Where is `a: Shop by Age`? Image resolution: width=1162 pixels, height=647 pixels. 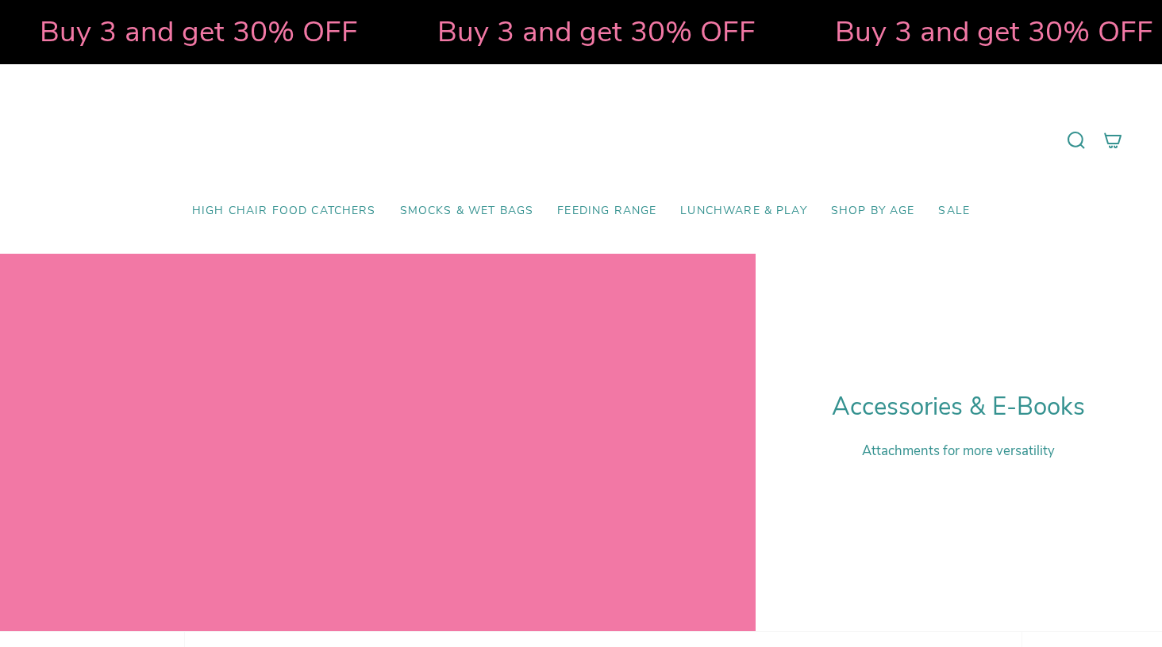 a: Shop by Age is located at coordinates (873, 211).